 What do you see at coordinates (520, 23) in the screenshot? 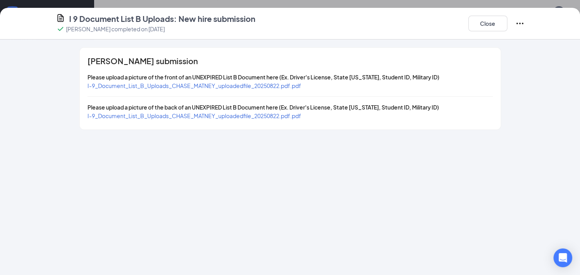
I see `svg: Ellipses` at bounding box center [520, 23].